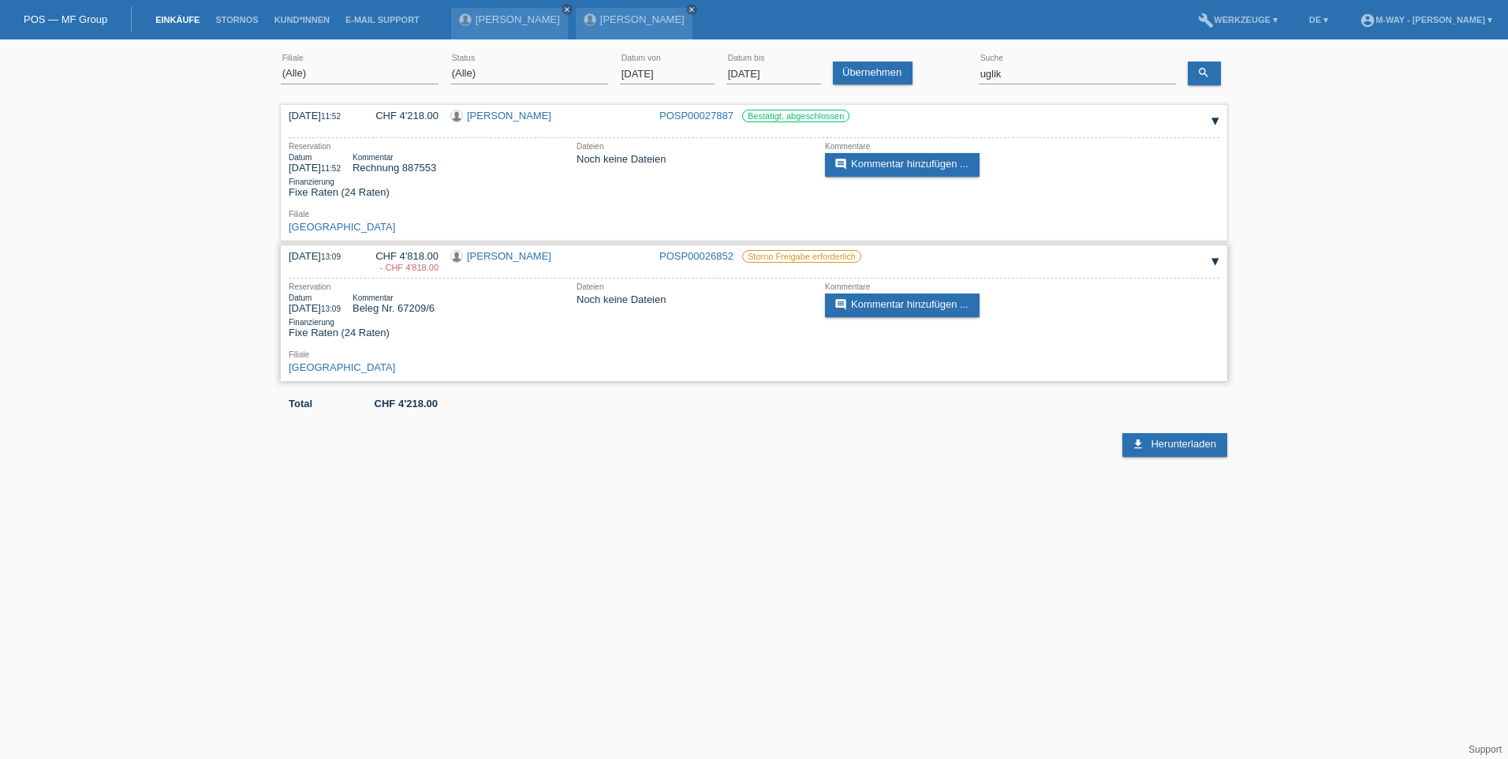 This screenshot has width=1508, height=759. I want to click on b: CHF 4'218.00, so click(406, 403).